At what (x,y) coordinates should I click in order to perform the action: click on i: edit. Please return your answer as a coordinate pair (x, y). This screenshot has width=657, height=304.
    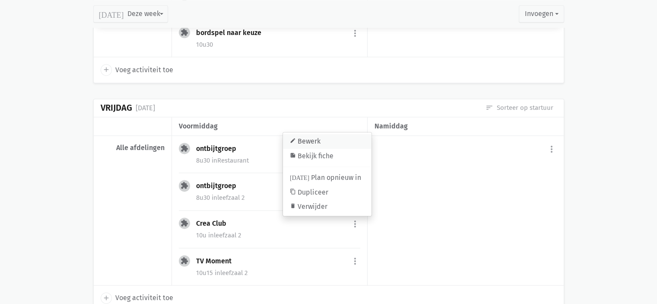
    Looking at the image, I should click on (293, 140).